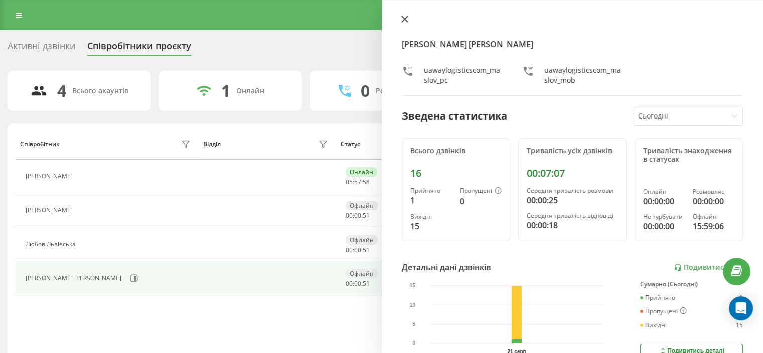  I want to click on div: Статус, so click(350, 144).